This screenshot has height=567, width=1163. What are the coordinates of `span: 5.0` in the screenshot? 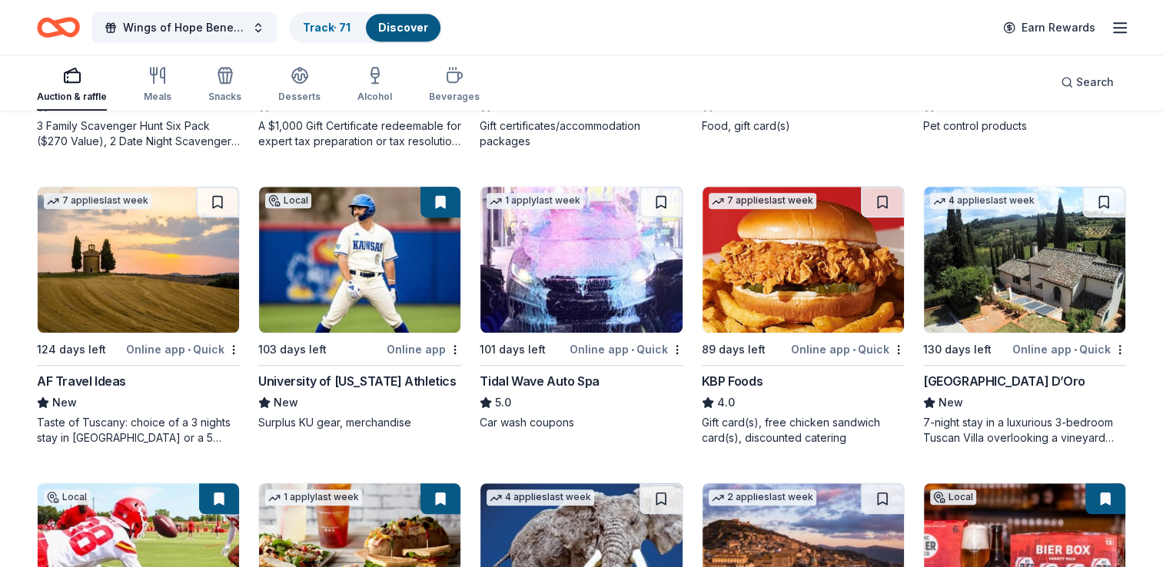 It's located at (503, 403).